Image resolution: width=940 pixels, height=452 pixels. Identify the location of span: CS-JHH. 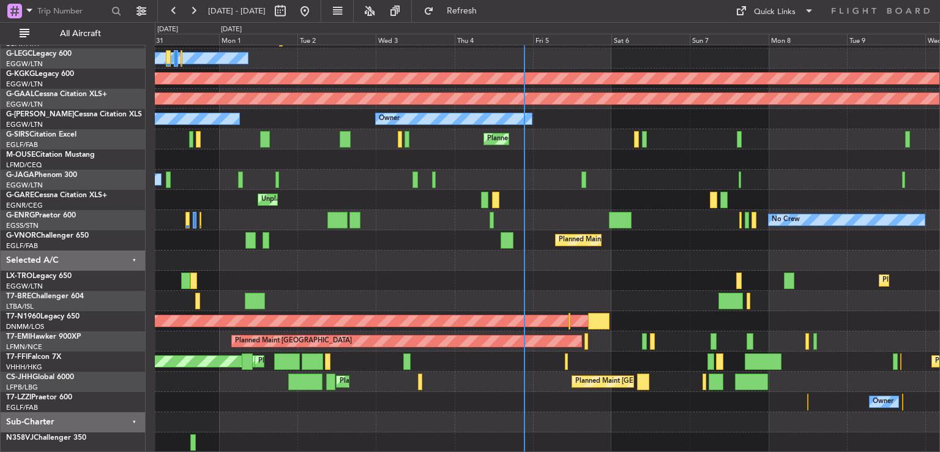
(19, 377).